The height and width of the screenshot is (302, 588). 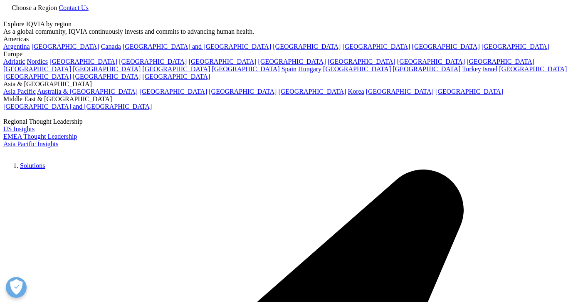 What do you see at coordinates (40, 136) in the screenshot?
I see `span: EMEA Thought Leadership` at bounding box center [40, 136].